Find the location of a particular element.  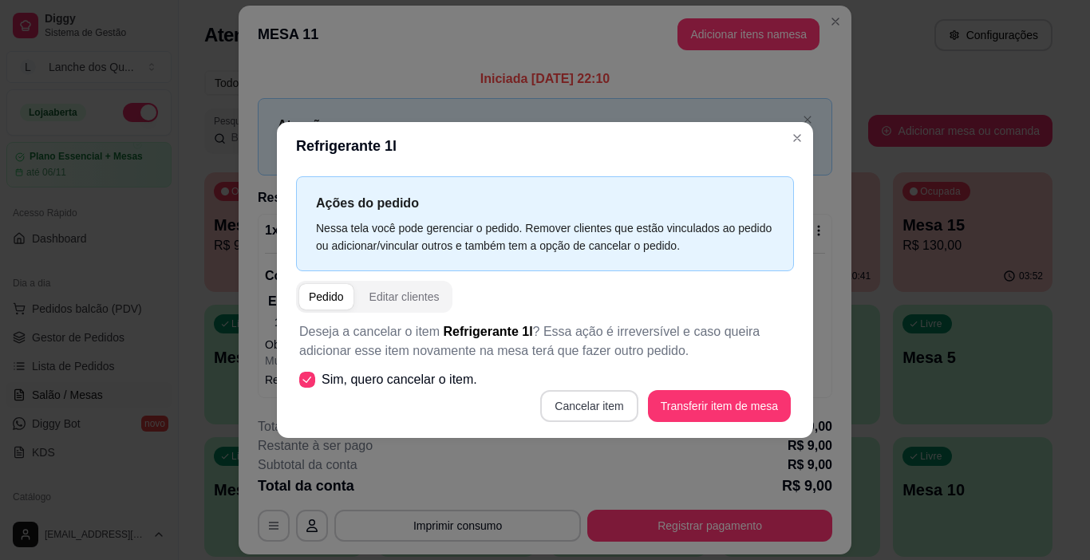

p: Ações do pedido is located at coordinates (545, 203).